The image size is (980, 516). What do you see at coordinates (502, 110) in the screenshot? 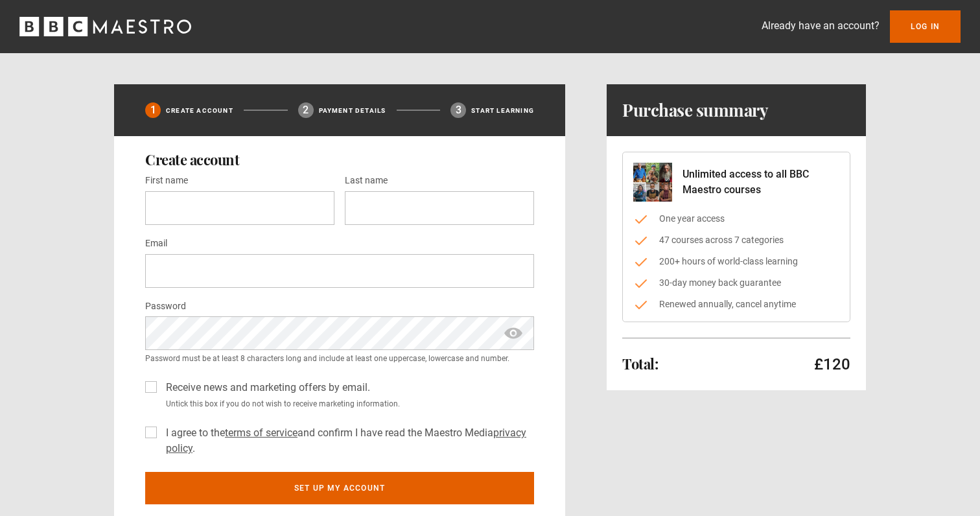
I see `p: Start learning` at bounding box center [502, 110].